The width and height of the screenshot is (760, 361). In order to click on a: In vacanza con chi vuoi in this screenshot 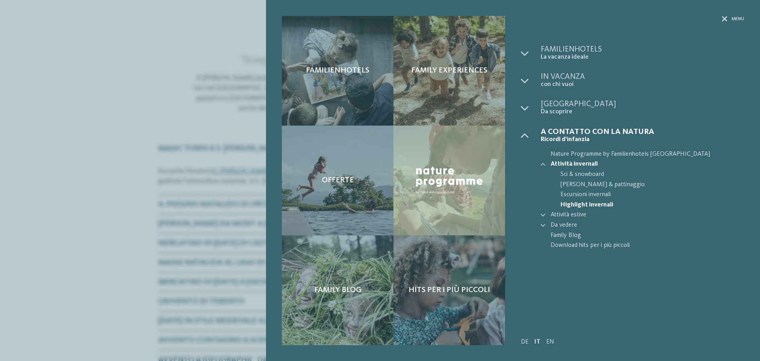, I will do `click(643, 80)`.